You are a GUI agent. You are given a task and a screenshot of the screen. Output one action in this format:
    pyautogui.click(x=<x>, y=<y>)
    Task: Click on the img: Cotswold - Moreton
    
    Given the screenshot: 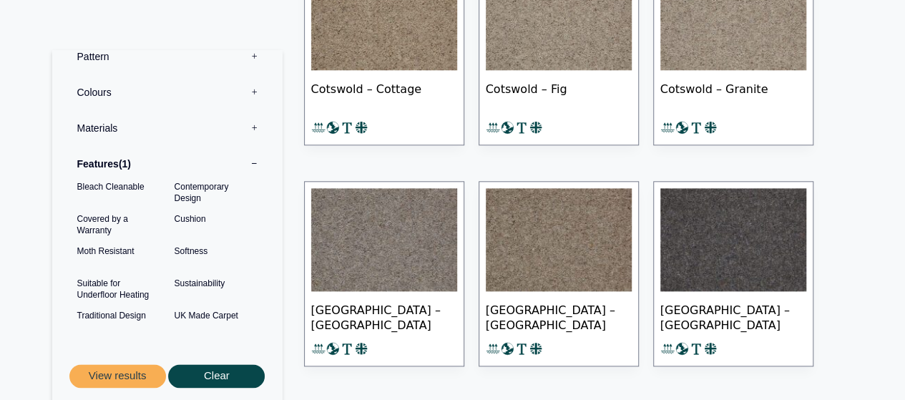 What is the action you would take?
    pyautogui.click(x=384, y=240)
    